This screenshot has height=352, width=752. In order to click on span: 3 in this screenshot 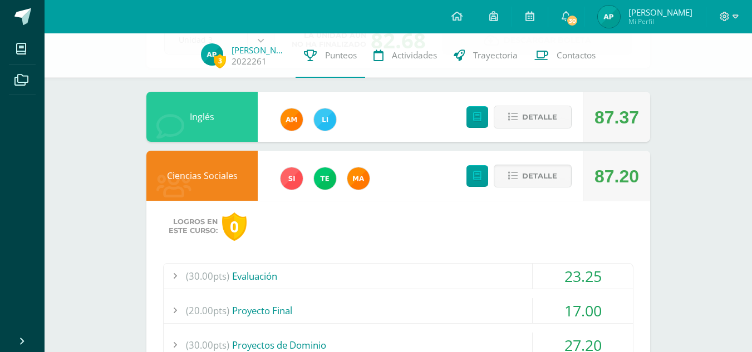, I will do `click(220, 61)`.